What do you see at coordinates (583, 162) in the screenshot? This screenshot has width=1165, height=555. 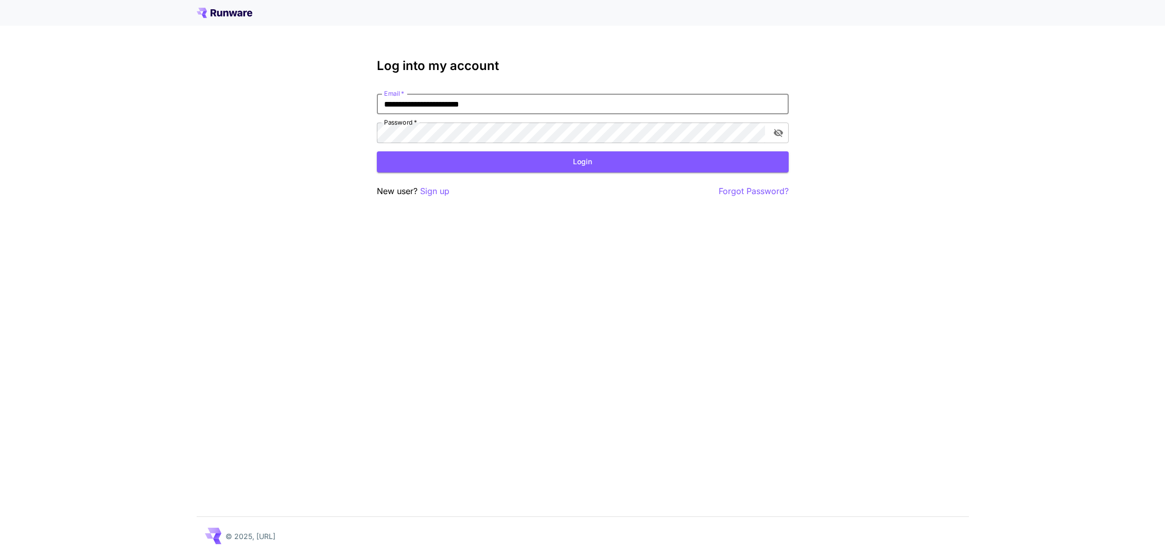 I see `button: Login` at bounding box center [583, 162].